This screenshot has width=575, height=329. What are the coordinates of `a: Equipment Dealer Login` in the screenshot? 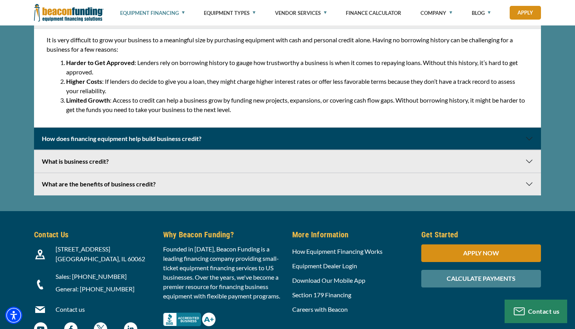 It's located at (325, 265).